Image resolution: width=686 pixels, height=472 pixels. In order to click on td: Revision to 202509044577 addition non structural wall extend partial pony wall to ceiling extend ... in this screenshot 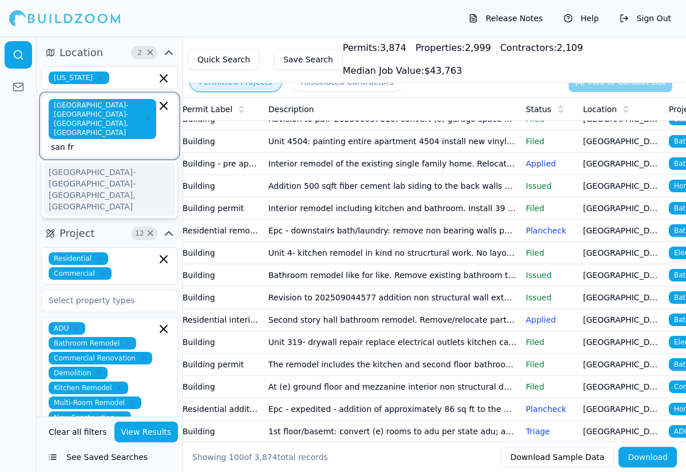, I will do `click(393, 298)`.